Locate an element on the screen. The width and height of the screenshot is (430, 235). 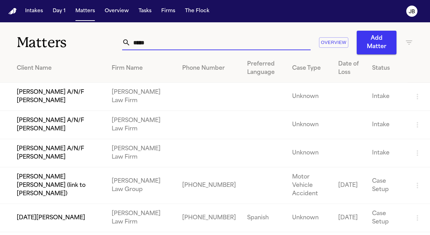
a: Tasks is located at coordinates (145, 11).